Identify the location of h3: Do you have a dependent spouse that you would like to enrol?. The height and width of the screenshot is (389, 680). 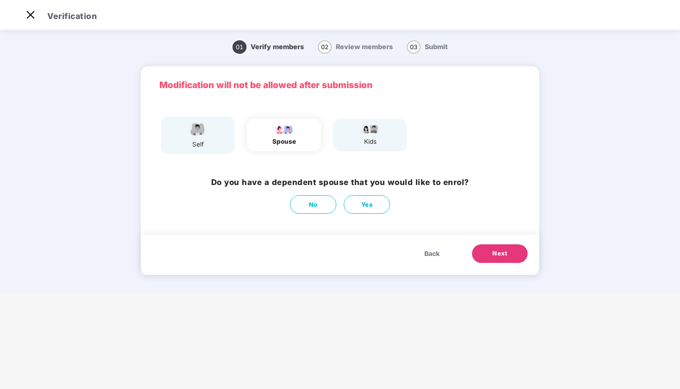
(340, 182).